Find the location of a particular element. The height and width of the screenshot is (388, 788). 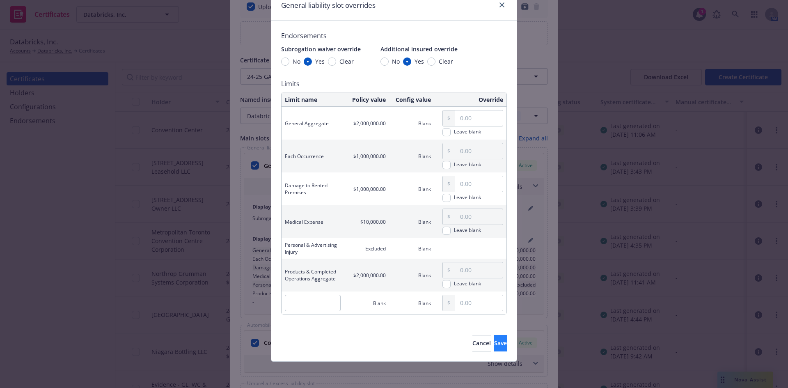

th: Config value is located at coordinates (412, 99).